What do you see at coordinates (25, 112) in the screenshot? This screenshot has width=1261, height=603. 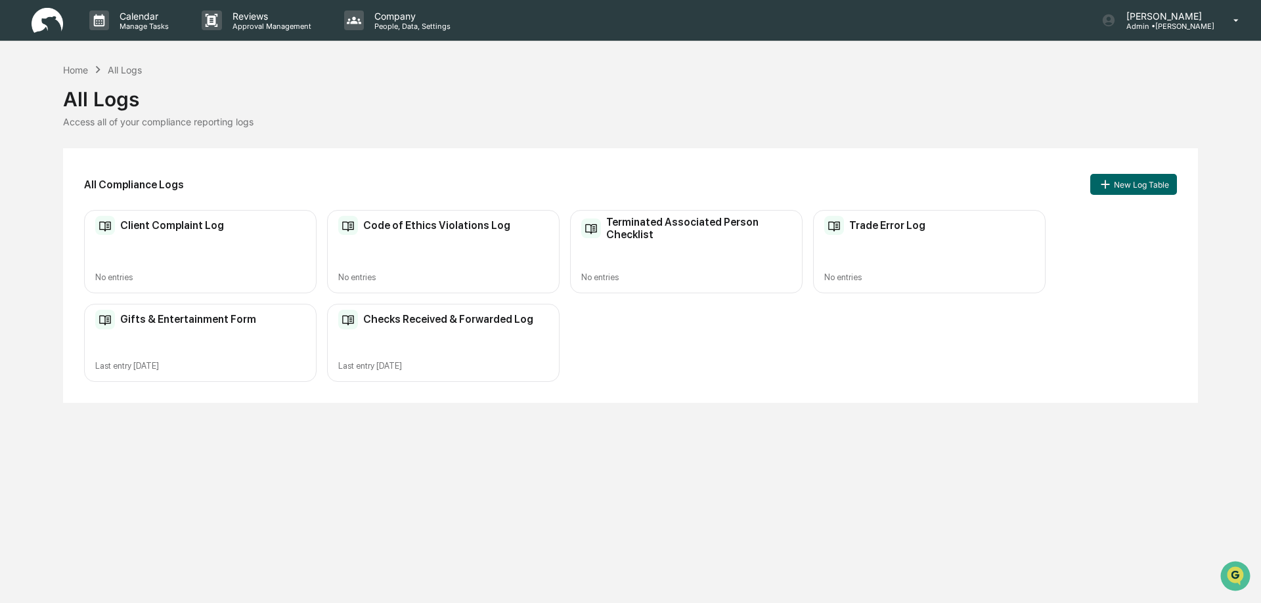 I see `img: 1746055101610-c473b297-6a78-478c-a979-82029cc54cd1` at bounding box center [25, 112].